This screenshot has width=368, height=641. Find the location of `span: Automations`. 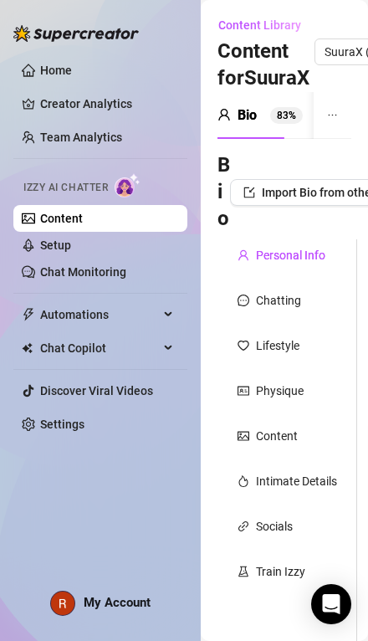

span: Automations is located at coordinates (100, 315).